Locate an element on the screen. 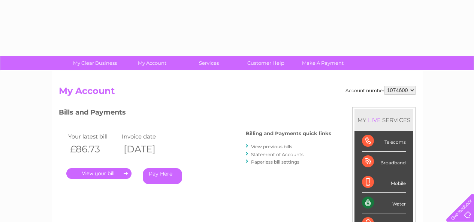 Image resolution: width=474 pixels, height=222 pixels. a: My Account is located at coordinates (152, 63).